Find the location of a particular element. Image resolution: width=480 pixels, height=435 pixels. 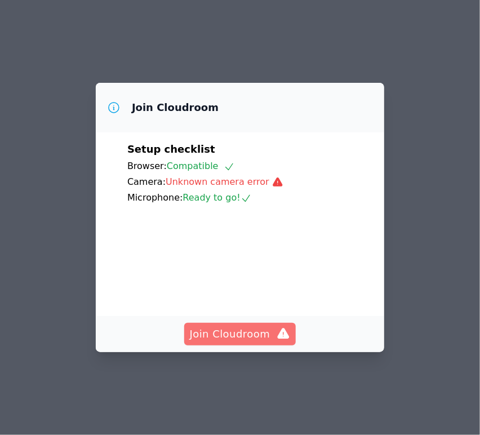

button: Join Cloudroom is located at coordinates (240, 334).